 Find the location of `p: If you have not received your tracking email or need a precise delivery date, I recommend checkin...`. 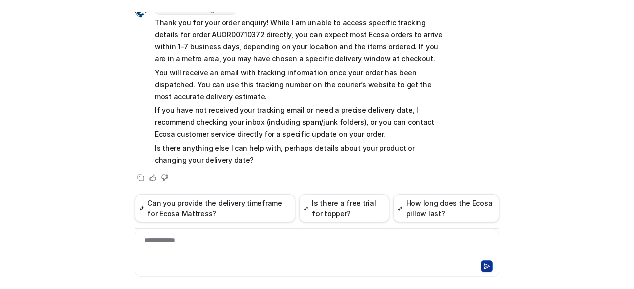

p: If you have not received your tracking email or need a precise delivery date, I recommend checkin... is located at coordinates (301, 123).